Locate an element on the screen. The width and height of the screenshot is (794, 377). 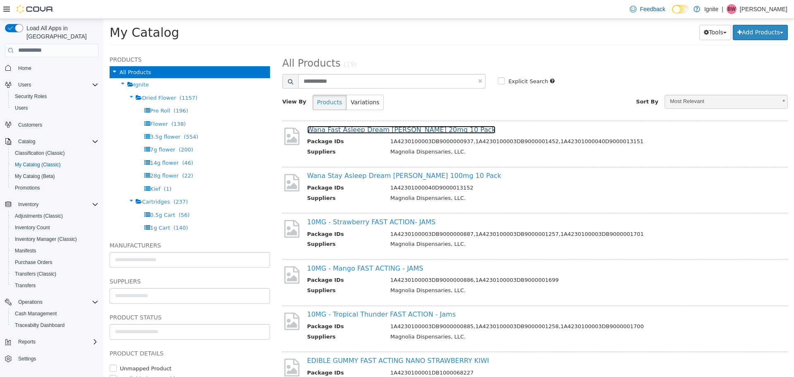
span: Manifests is located at coordinates (25, 251).